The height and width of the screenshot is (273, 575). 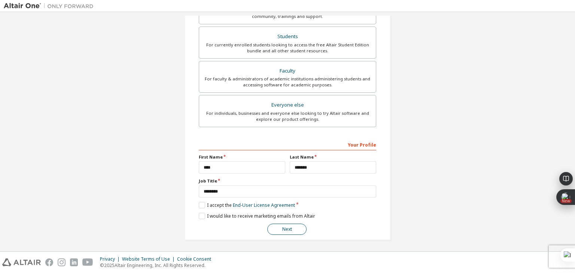 I want to click on label: First Name, so click(x=242, y=157).